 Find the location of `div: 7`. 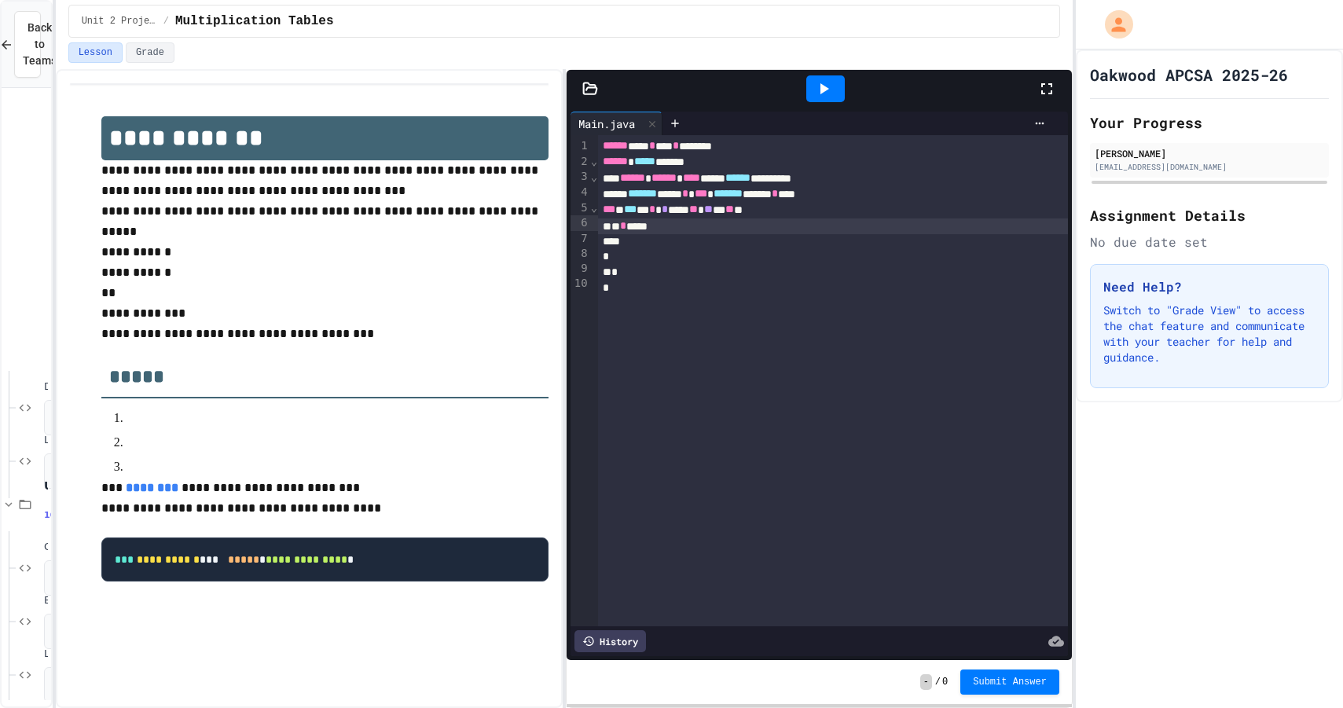

div: 7 is located at coordinates (580, 238).